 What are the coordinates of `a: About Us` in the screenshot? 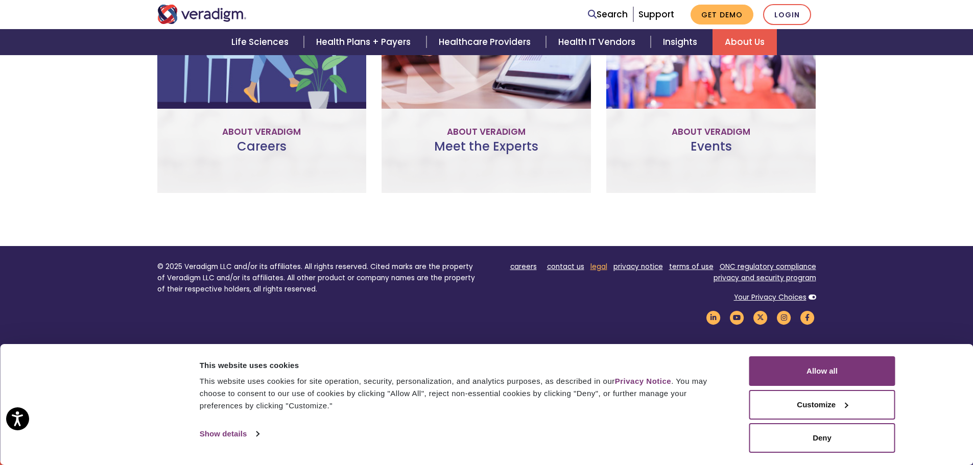 It's located at (745, 42).